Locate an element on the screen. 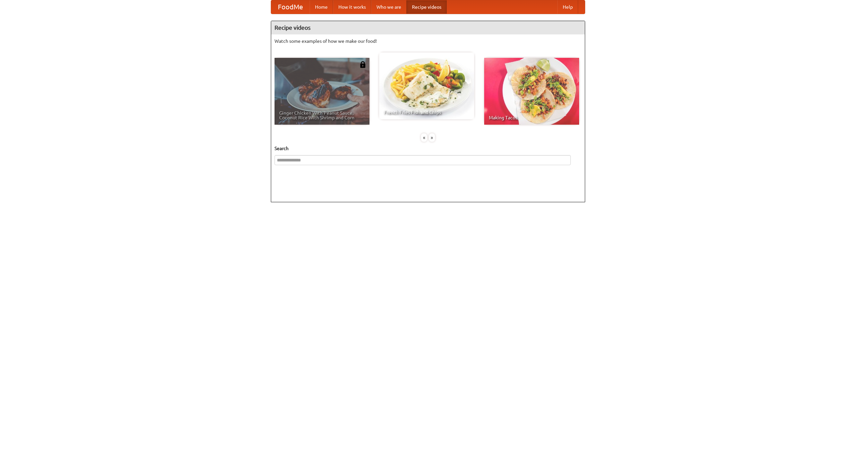  a: French Fries Fish and Chips is located at coordinates (427, 86).